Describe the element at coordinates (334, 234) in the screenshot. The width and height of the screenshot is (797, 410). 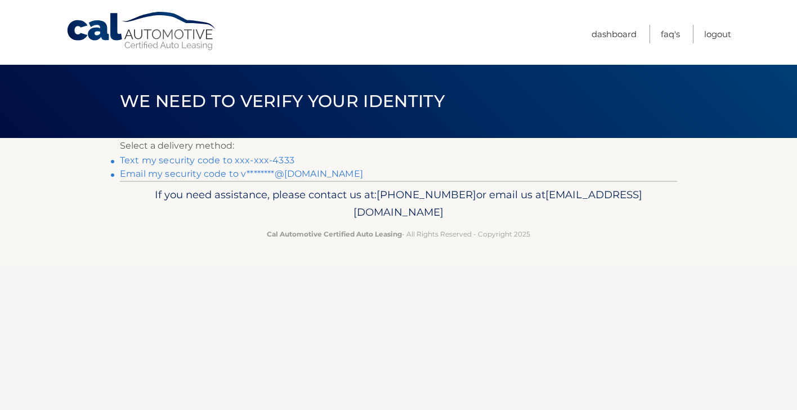
I see `strong: Cal Automotive Certified Auto Leasing` at that location.